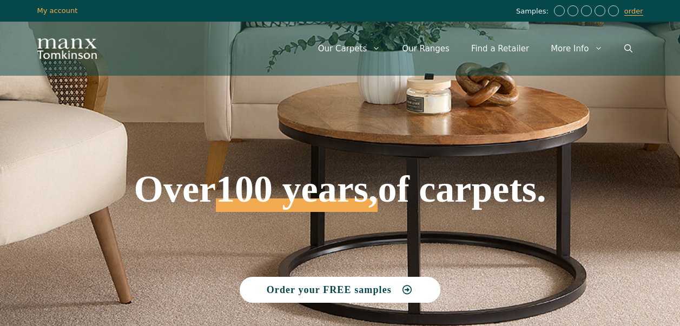 The image size is (680, 326). What do you see at coordinates (340, 152) in the screenshot?
I see `h1: Over of carpets.` at bounding box center [340, 152].